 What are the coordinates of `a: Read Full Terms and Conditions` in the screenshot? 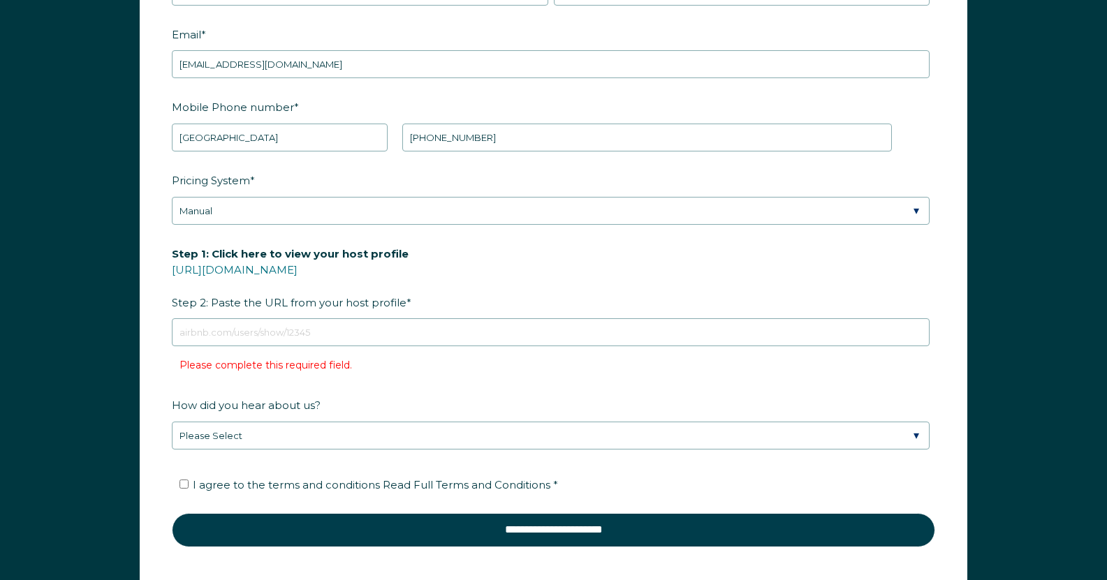 It's located at (466, 485).